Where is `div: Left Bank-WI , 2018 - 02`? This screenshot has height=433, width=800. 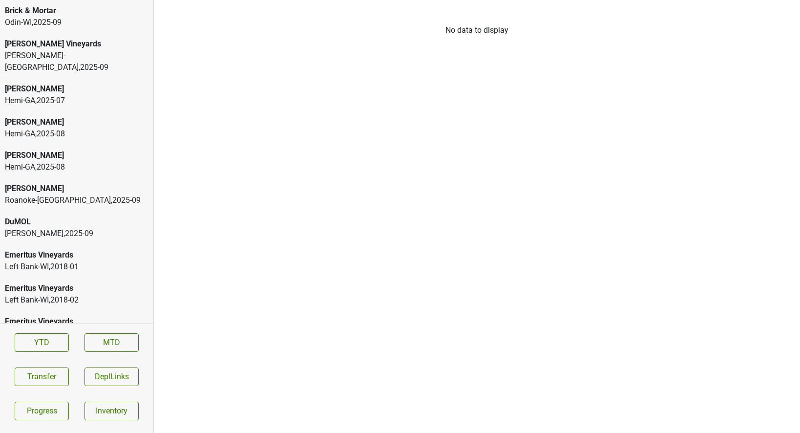
div: Left Bank-WI , 2018 - 02 is located at coordinates (77, 300).